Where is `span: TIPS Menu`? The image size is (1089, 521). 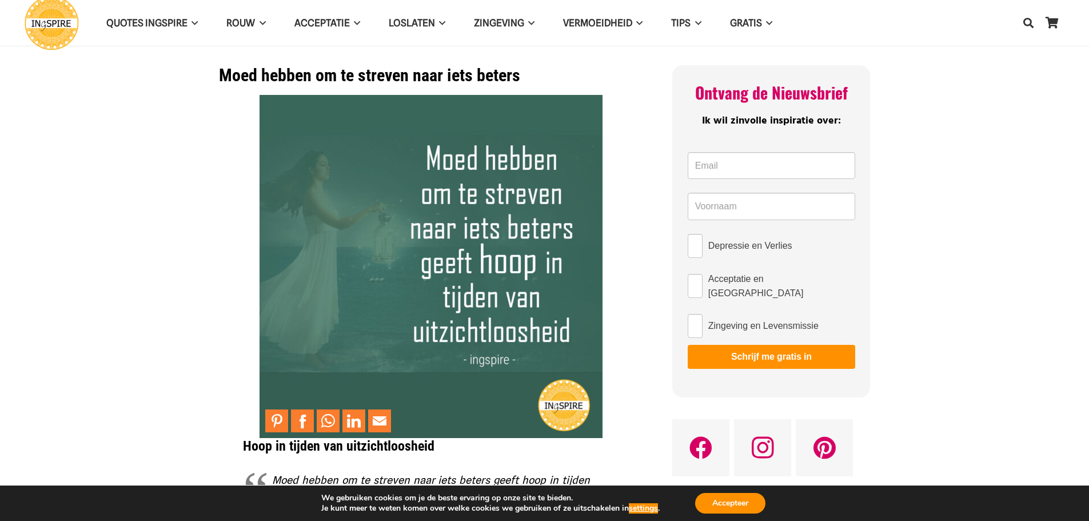 span: TIPS Menu is located at coordinates (696, 23).